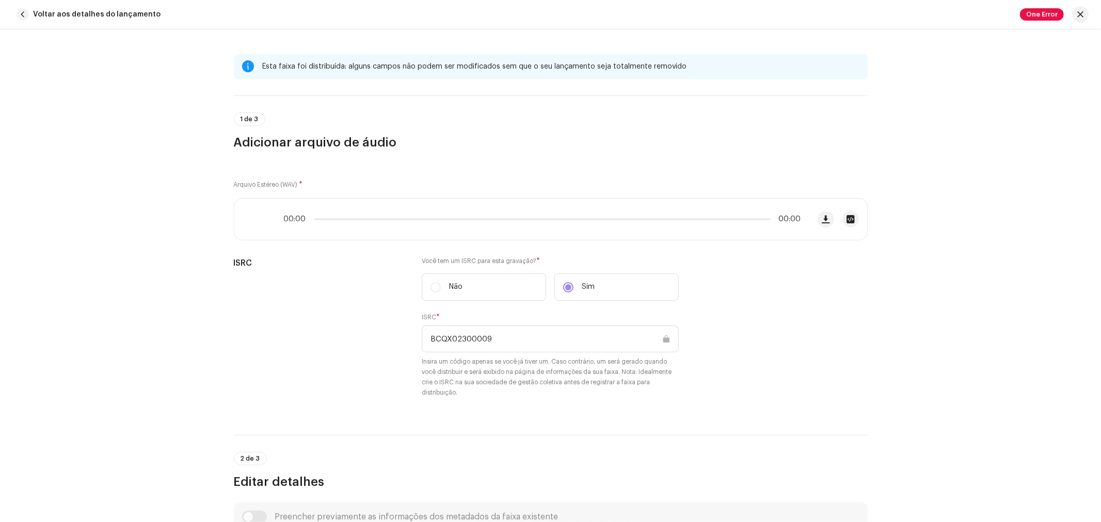 This screenshot has width=1101, height=522. I want to click on input: ABXYZ#######, so click(550, 339).